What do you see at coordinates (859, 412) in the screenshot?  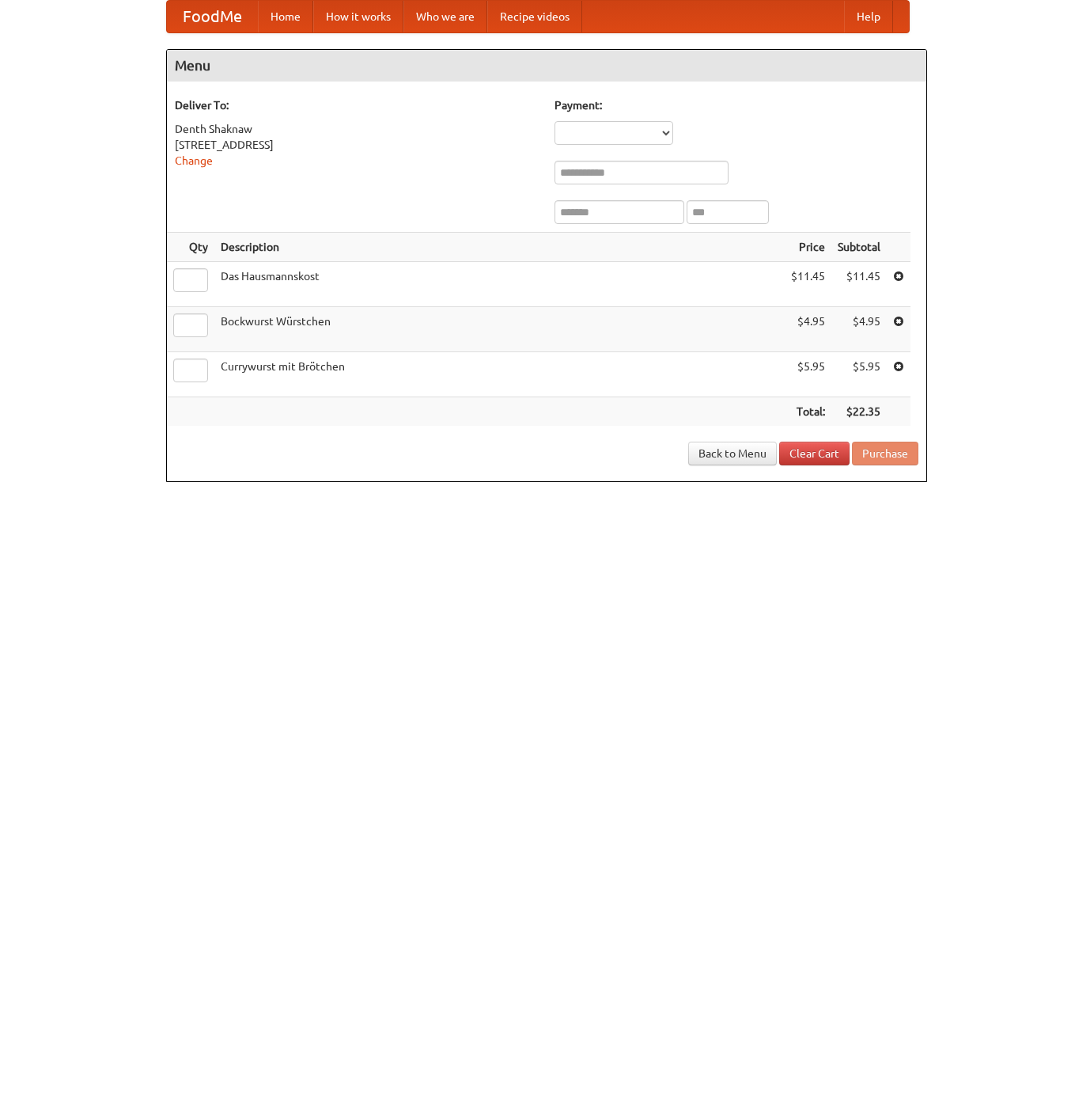 I see `th: $22.35` at bounding box center [859, 412].